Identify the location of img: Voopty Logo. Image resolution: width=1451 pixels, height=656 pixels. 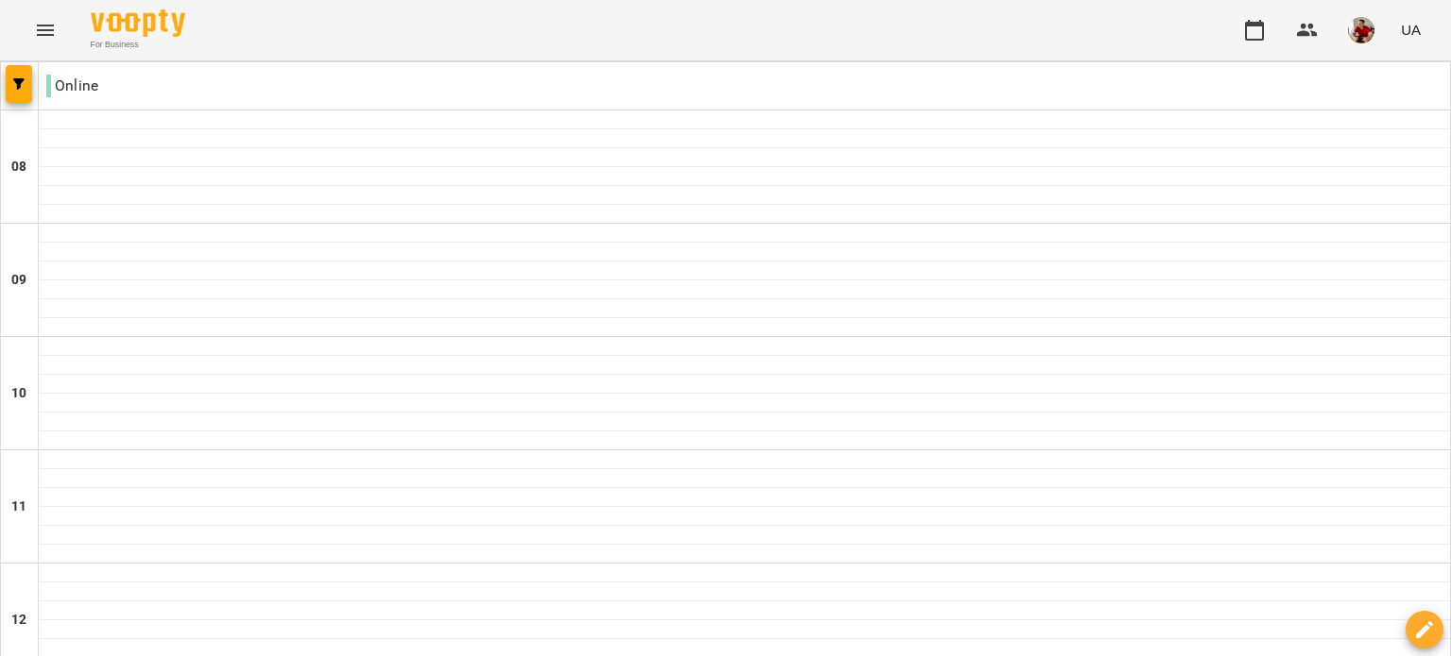
(138, 23).